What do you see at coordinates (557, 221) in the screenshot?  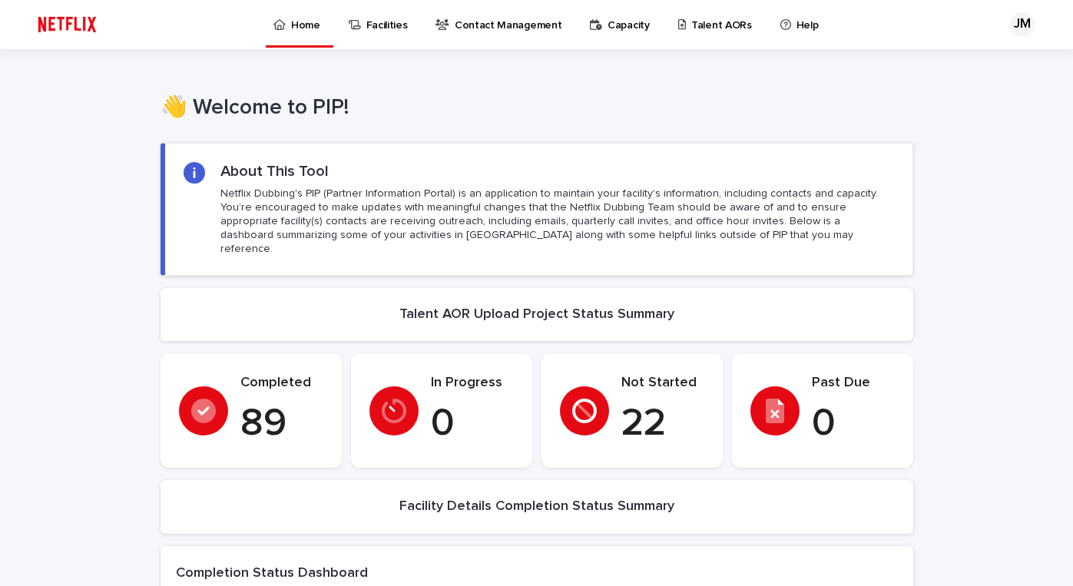 I see `p: Netflix Dubbing's PIP (Partner Information Portal) is an application to maintain your facility's ...` at bounding box center [557, 221].